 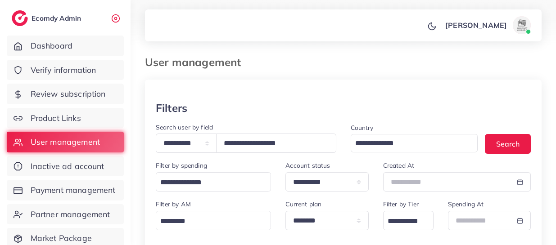 What do you see at coordinates (184, 127) in the screenshot?
I see `label: Search user by field` at bounding box center [184, 127].